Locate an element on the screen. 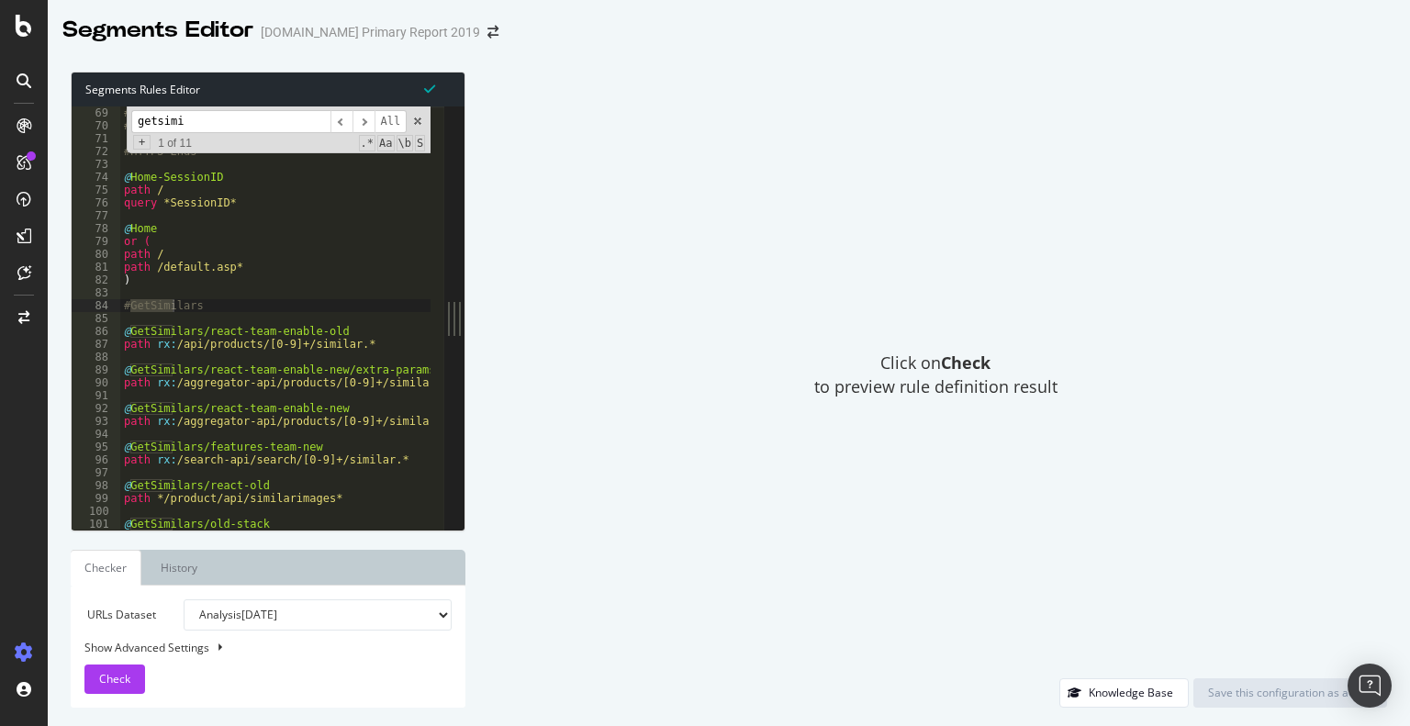 This screenshot has height=726, width=1410. div: 77 is located at coordinates (95, 216).